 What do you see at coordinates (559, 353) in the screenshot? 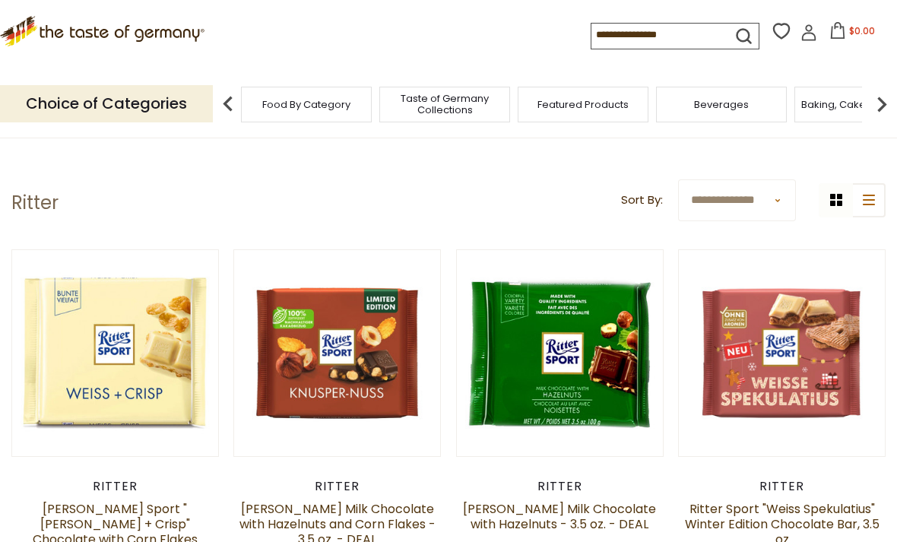
I see `img: Ritter Milk Chocolate with Hazelnuts` at bounding box center [559, 353].